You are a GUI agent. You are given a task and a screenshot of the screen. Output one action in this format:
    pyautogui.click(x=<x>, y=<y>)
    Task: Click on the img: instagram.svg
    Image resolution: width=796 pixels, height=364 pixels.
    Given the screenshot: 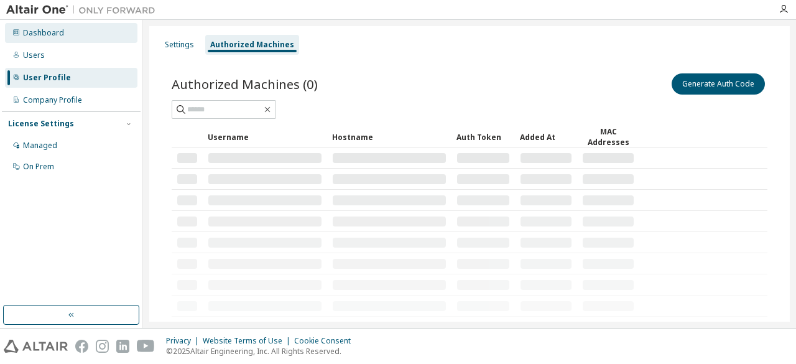 What is the action you would take?
    pyautogui.click(x=102, y=346)
    